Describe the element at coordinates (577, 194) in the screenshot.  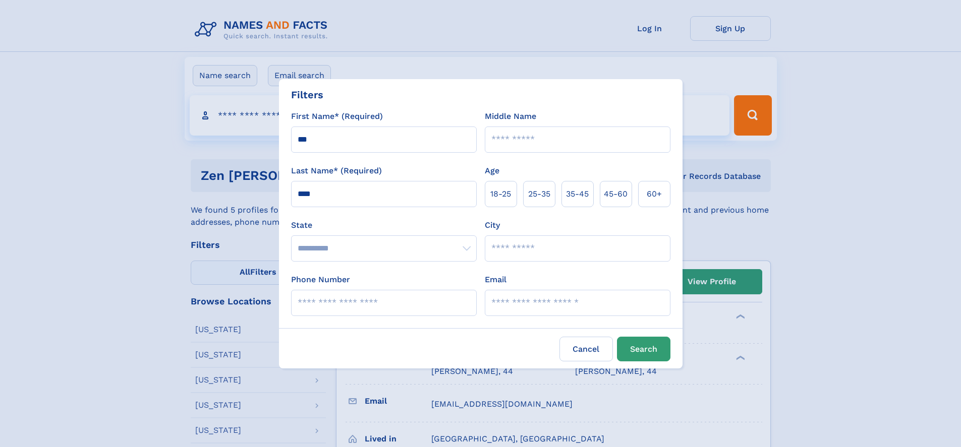
I see `span: 35‑45` at that location.